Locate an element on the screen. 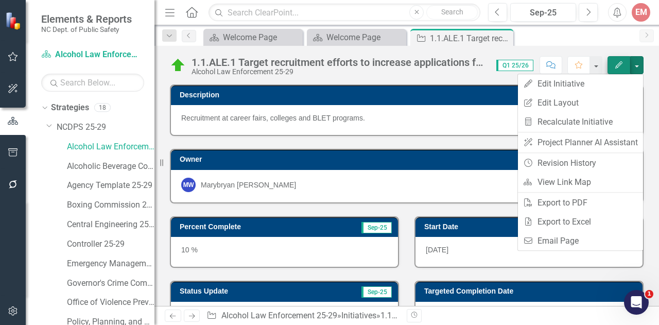 This screenshot has height=325, width=659. a: Export to Excel is located at coordinates (580, 221).